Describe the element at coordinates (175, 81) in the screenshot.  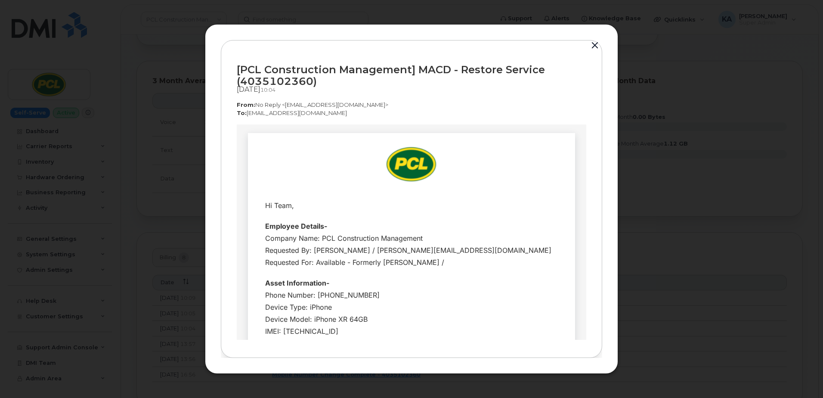
I see `div: Hi Team,` at that location.